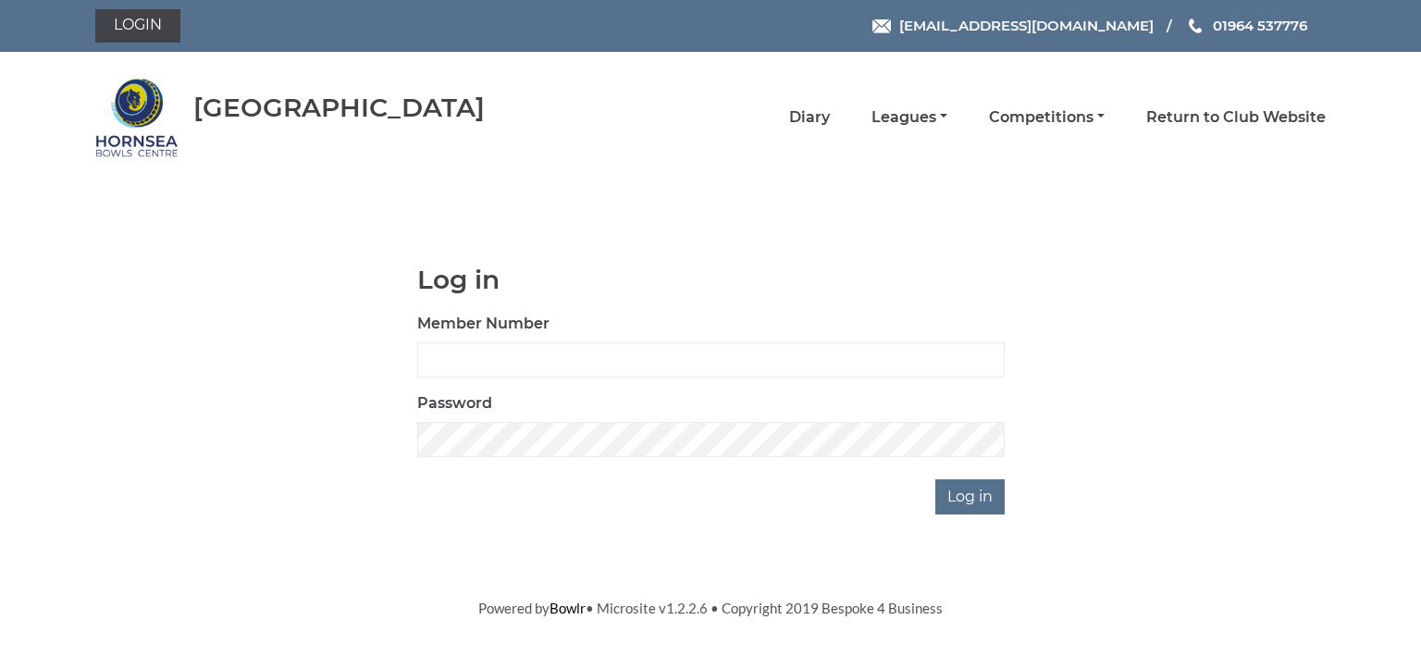  I want to click on a: Login, so click(138, 26).